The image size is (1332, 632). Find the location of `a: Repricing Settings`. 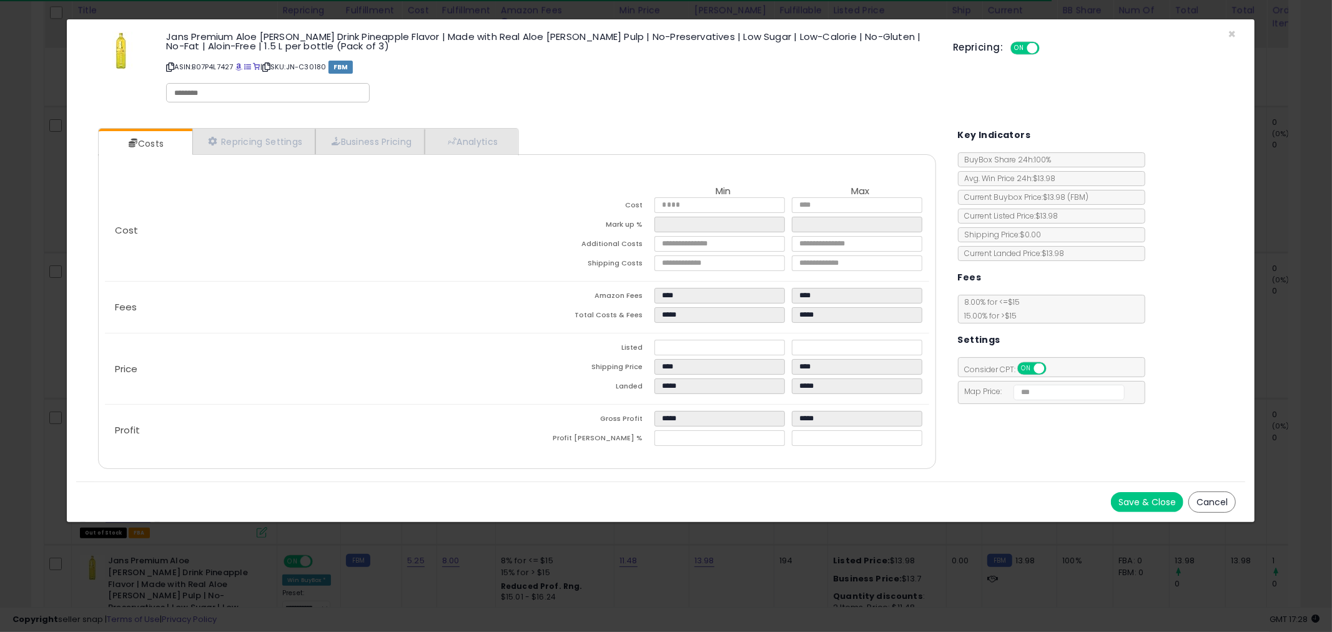

a: Repricing Settings is located at coordinates (254, 141).